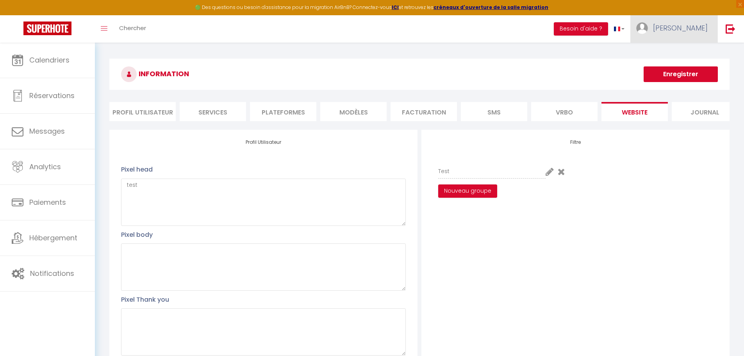 The width and height of the screenshot is (744, 356). Describe the element at coordinates (681, 74) in the screenshot. I see `button: Enregistrer` at that location.